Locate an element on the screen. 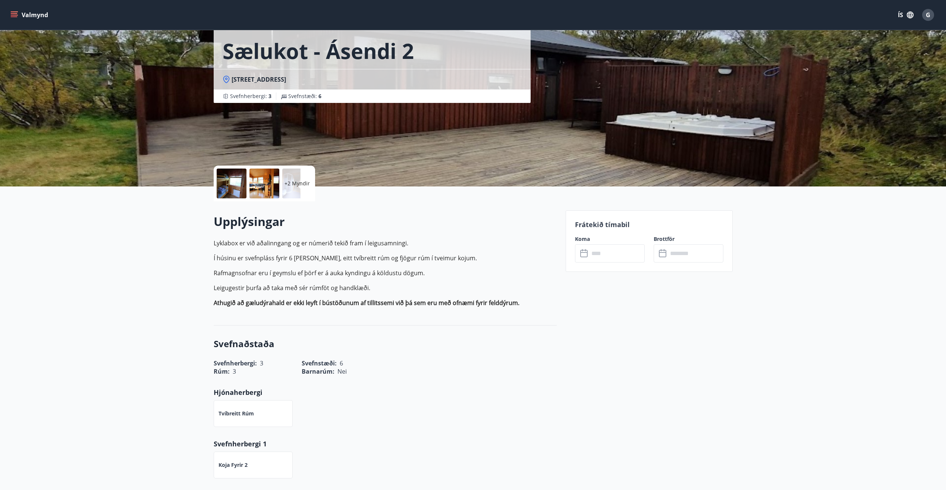 The width and height of the screenshot is (946, 490). span: Nei is located at coordinates (342, 371).